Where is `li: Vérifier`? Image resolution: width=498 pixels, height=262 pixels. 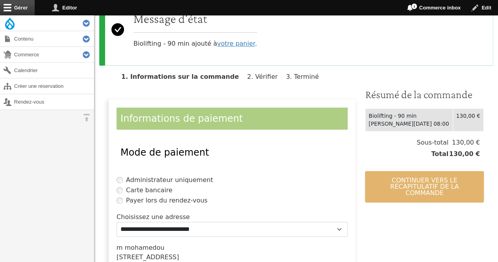 li: Vérifier is located at coordinates (266, 76).